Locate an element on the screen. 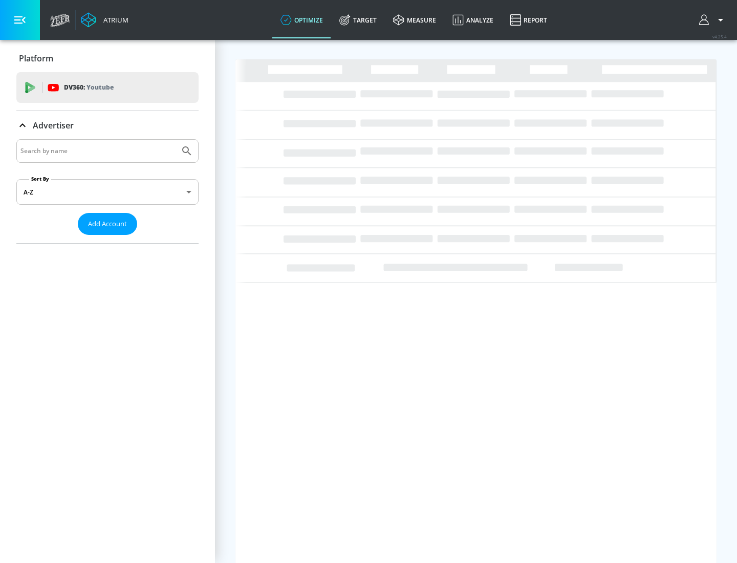 The image size is (737, 563). a: Report is located at coordinates (528, 20).